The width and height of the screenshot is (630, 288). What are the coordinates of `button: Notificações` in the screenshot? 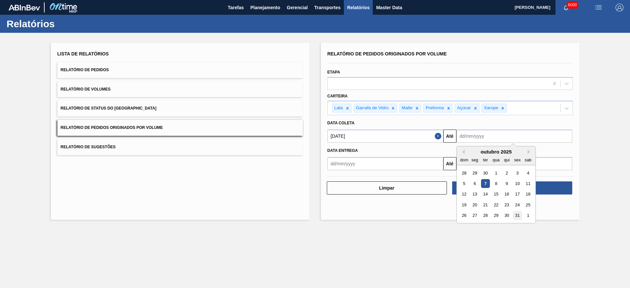 It's located at (566, 8).